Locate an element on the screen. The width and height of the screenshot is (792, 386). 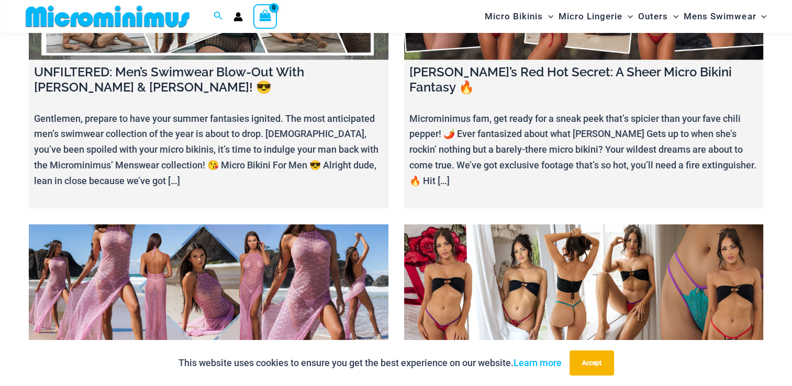
button: Accept is located at coordinates (591, 363).